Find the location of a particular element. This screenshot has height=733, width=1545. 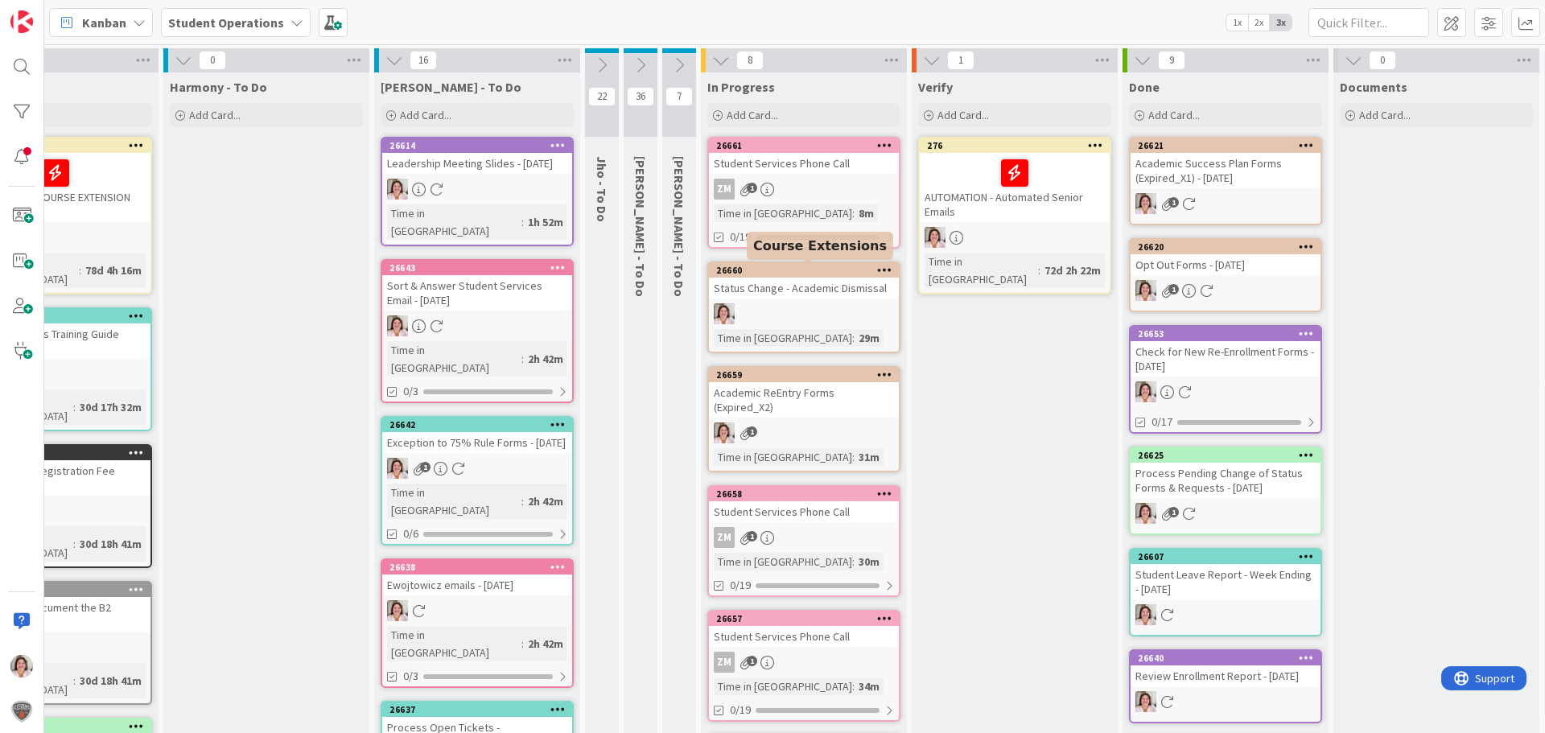

span: Kanban is located at coordinates (104, 23).